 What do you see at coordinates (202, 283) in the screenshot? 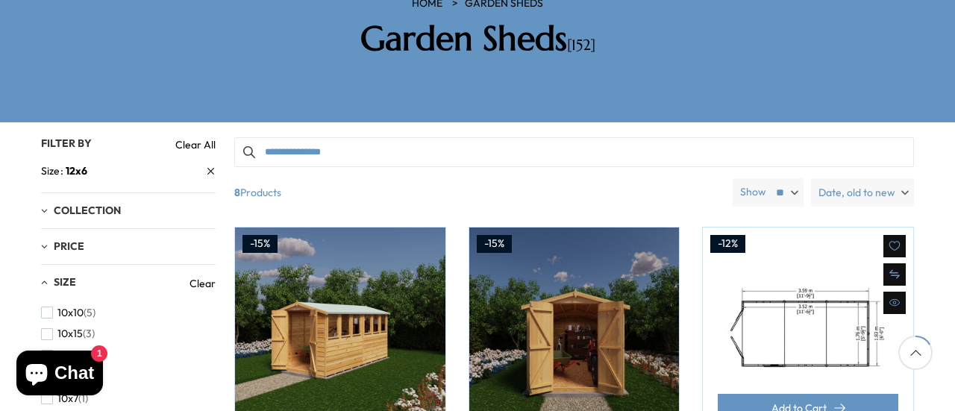
I see `a: Clear` at bounding box center [202, 283].